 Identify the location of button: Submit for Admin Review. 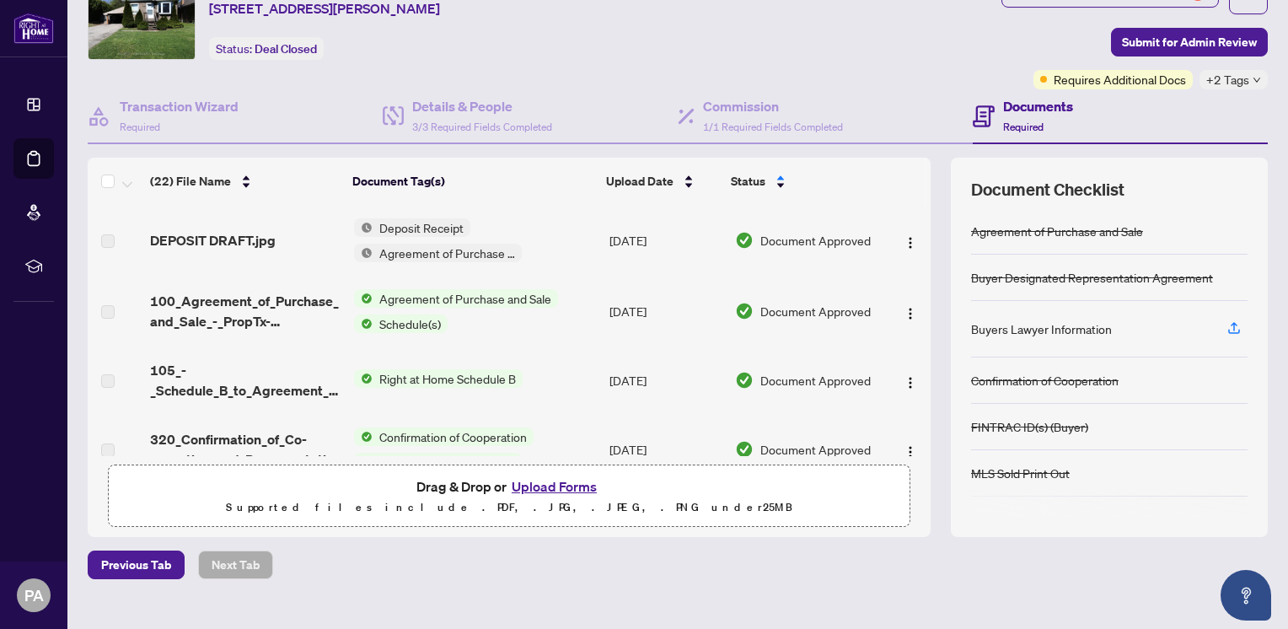
(1189, 42).